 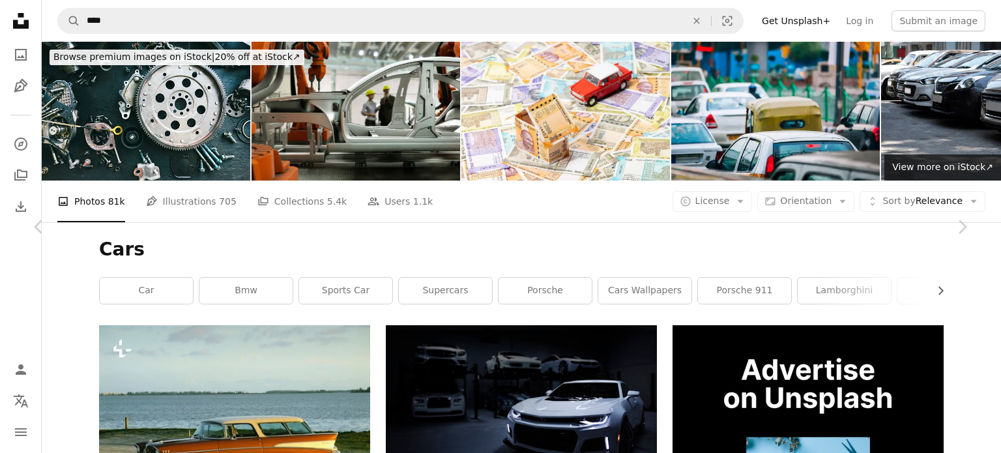 What do you see at coordinates (21, 175) in the screenshot?
I see `a: Collections` at bounding box center [21, 175].